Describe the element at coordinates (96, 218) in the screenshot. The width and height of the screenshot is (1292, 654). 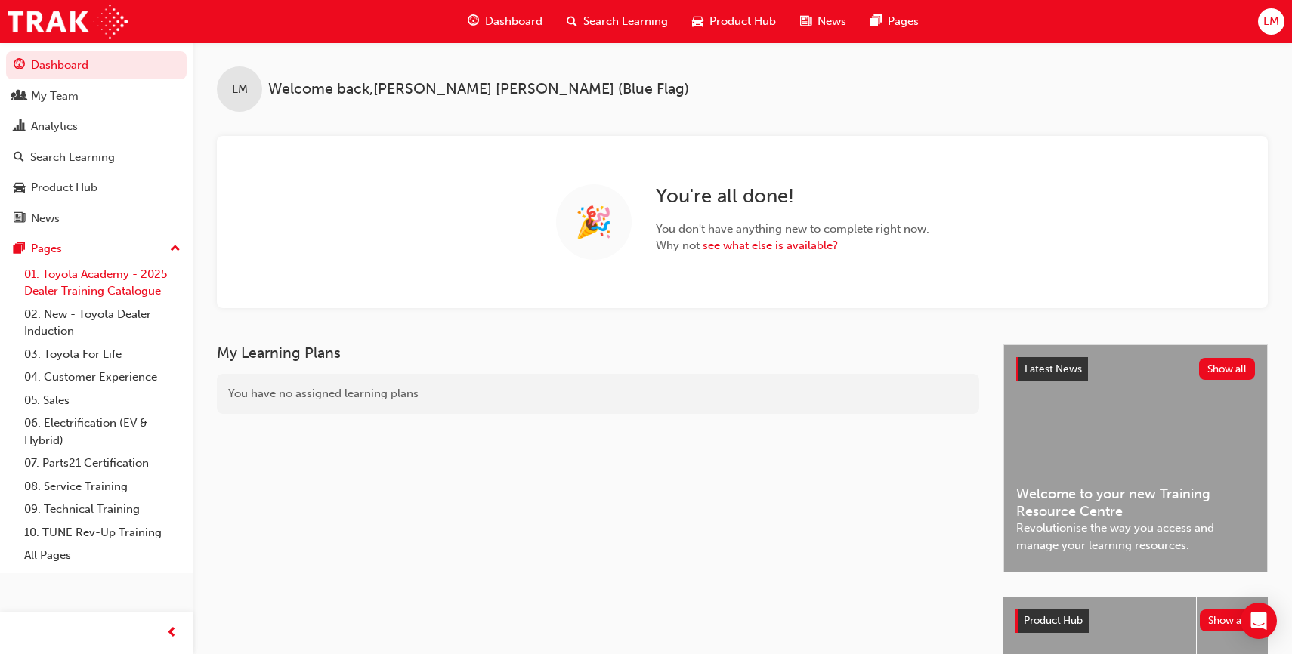
I see `a: News` at that location.